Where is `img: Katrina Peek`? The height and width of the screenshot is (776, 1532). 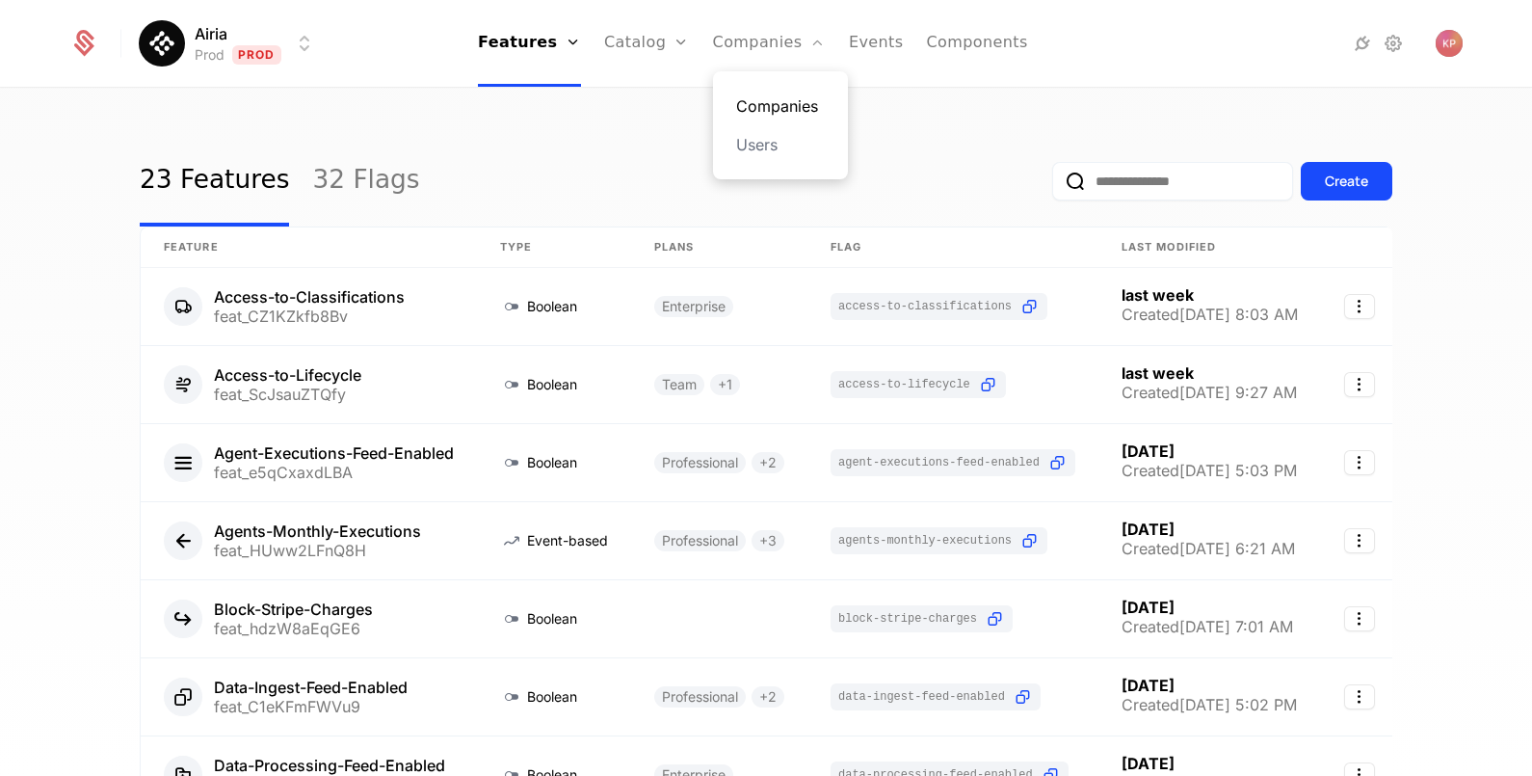 img: Katrina Peek is located at coordinates (1449, 43).